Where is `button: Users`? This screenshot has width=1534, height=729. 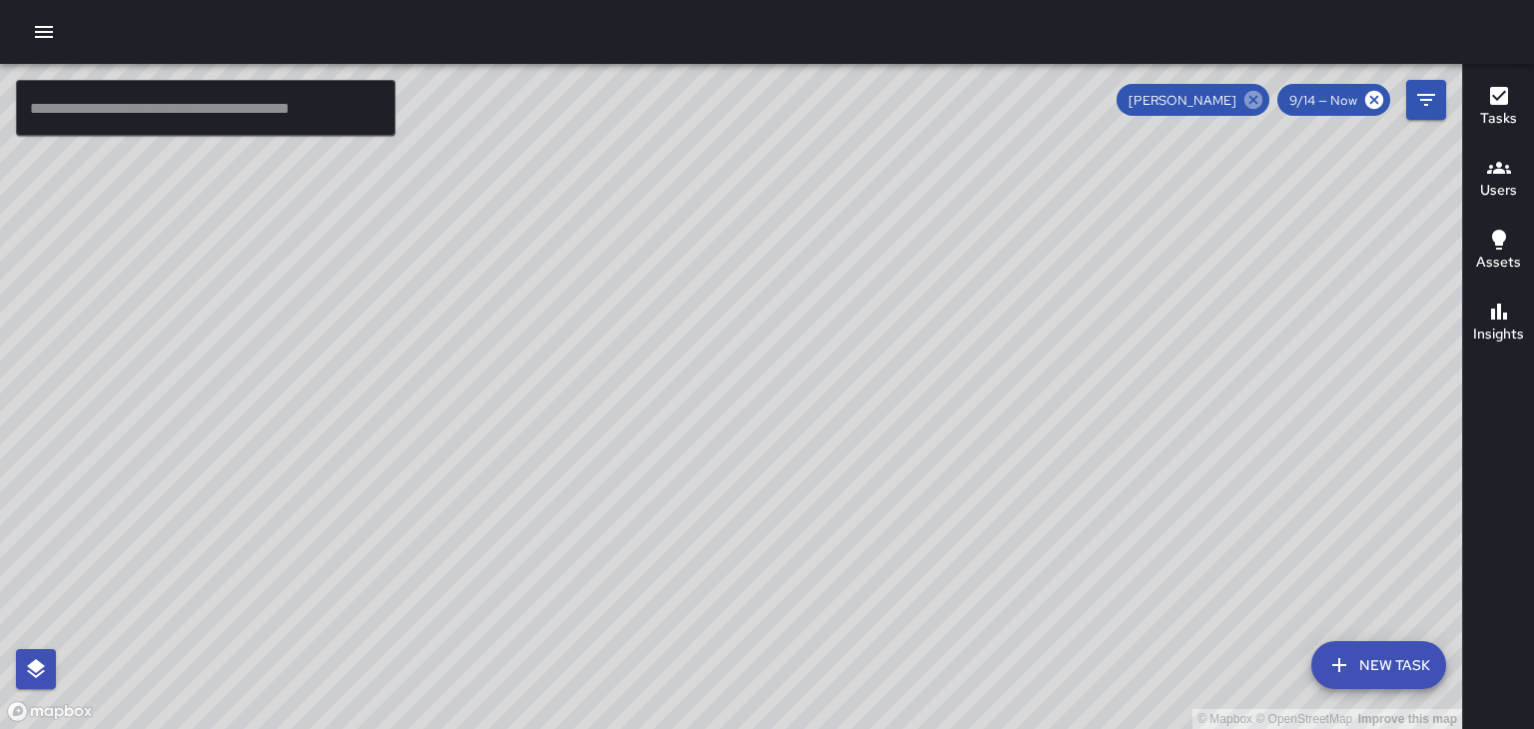 button: Users is located at coordinates (1498, 180).